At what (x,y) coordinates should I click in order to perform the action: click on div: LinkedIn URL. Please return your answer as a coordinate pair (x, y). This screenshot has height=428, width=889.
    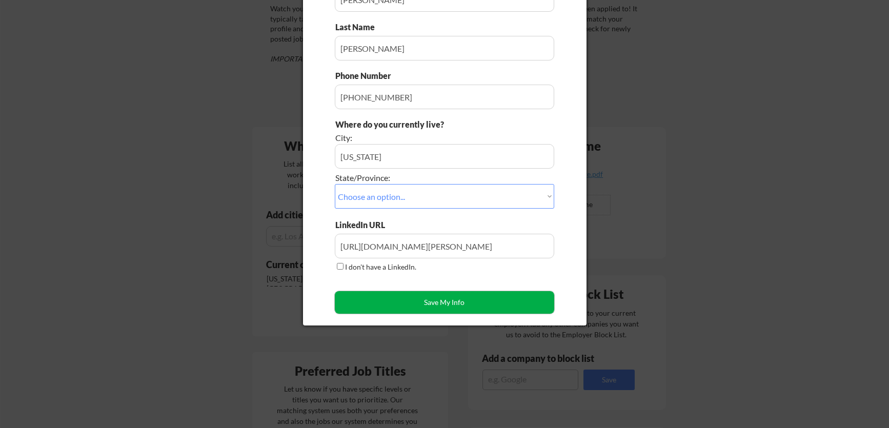
    Looking at the image, I should click on (373, 225).